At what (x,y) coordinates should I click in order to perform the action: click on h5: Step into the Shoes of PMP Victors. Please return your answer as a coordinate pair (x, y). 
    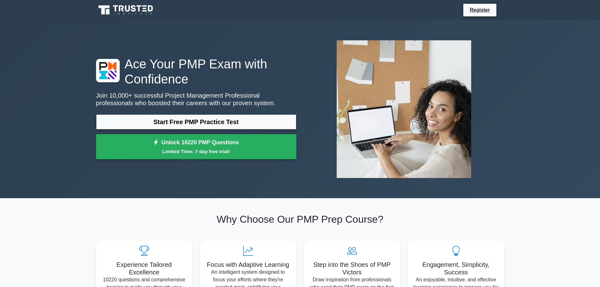
    Looking at the image, I should click on (352, 268).